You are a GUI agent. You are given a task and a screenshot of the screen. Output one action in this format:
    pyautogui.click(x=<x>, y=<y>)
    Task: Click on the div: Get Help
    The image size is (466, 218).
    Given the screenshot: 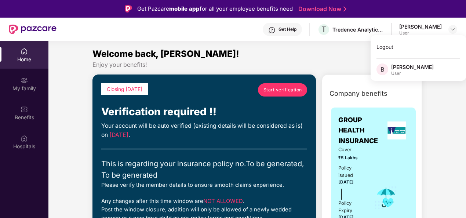 What is the action you would take?
    pyautogui.click(x=287, y=29)
    